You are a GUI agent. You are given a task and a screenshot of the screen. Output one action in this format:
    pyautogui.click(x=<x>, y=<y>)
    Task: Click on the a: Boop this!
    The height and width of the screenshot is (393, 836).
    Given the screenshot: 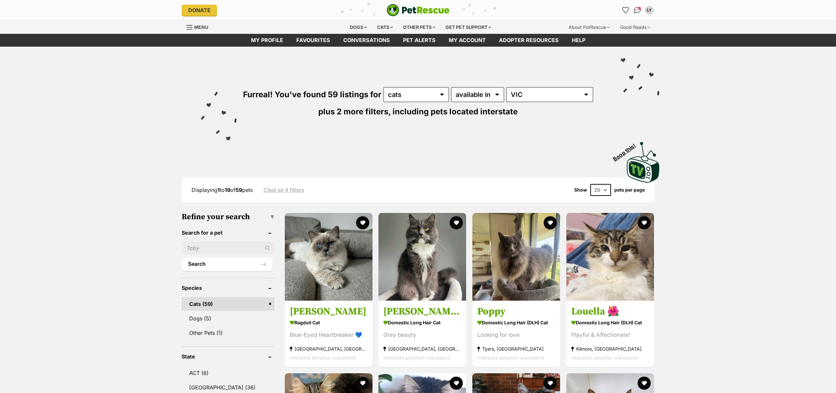 What is the action you would take?
    pyautogui.click(x=643, y=160)
    